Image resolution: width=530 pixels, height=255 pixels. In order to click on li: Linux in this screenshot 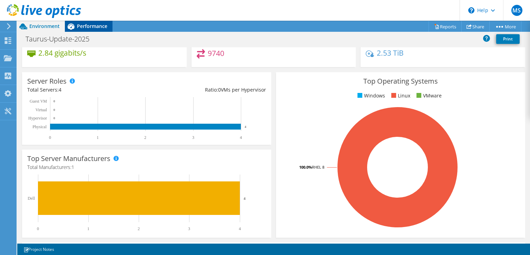, I will do `click(400, 96)`.